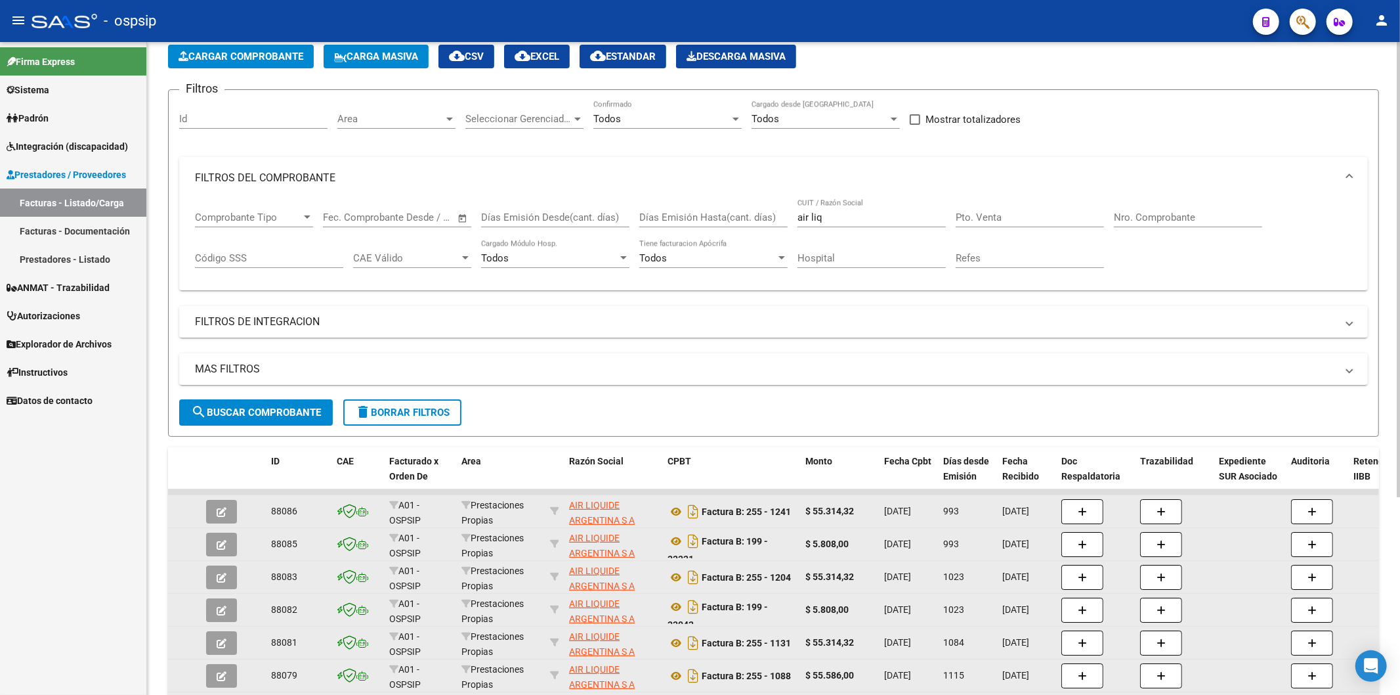 The width and height of the screenshot is (1400, 695). Describe the element at coordinates (466, 56) in the screenshot. I see `button: CSV` at that location.